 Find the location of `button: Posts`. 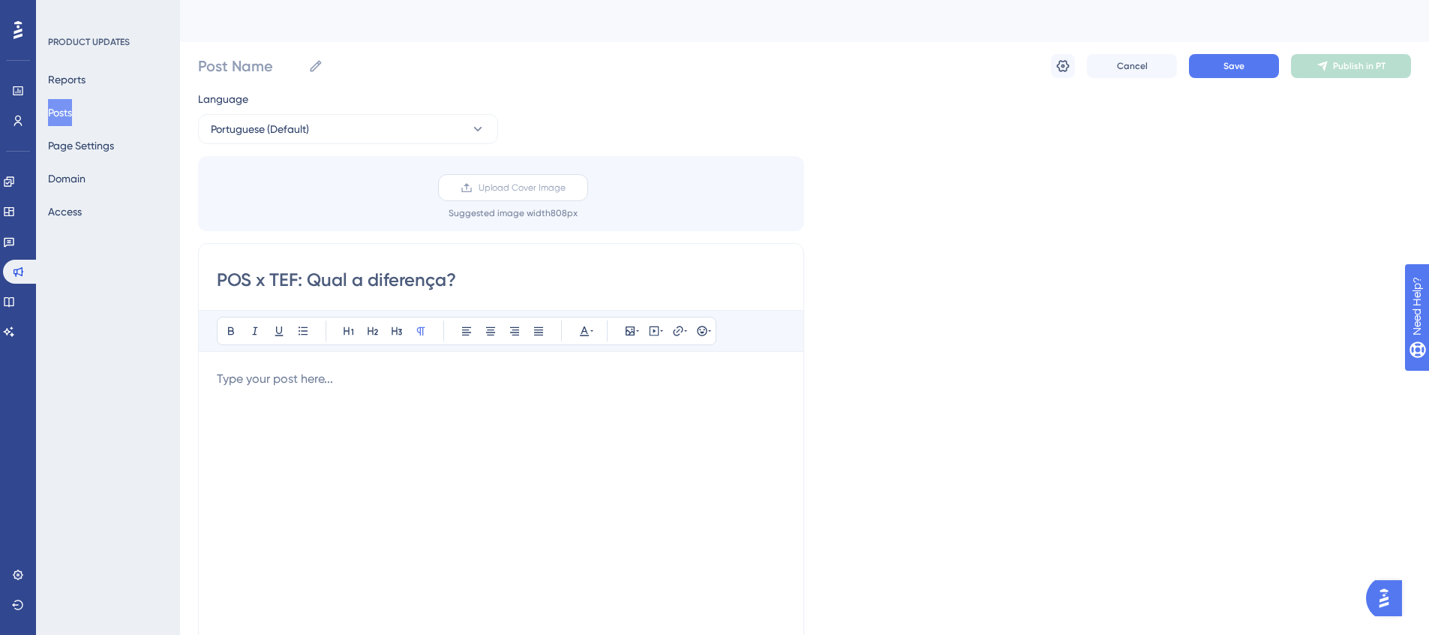

button: Posts is located at coordinates (60, 113).